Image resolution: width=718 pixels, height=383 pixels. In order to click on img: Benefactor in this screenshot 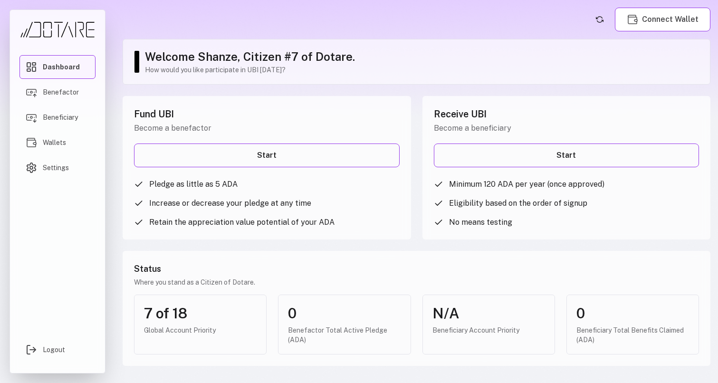, I will do `click(31, 92)`.